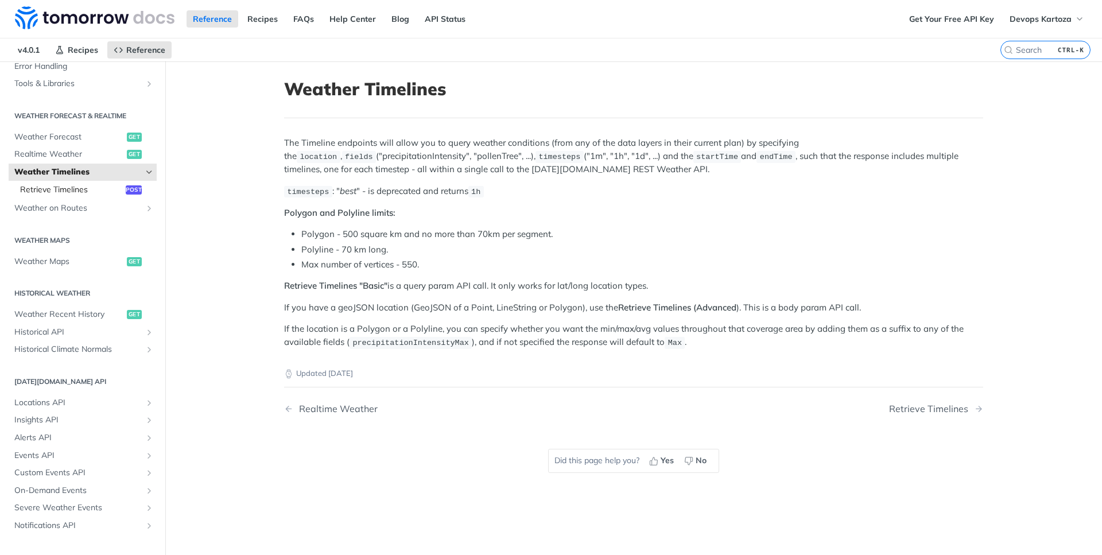 The image size is (1102, 555). Describe the element at coordinates (304, 19) in the screenshot. I see `a: FAQs` at that location.